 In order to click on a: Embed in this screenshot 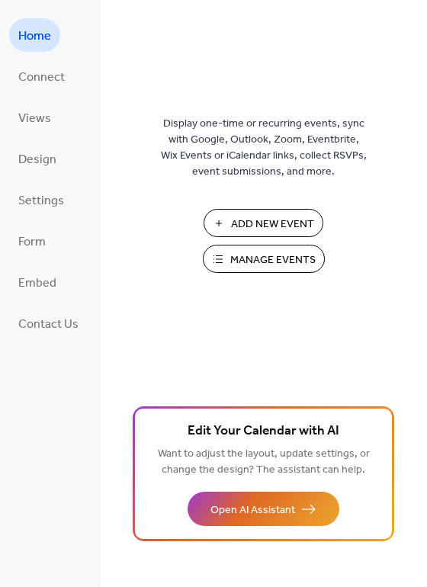, I will do `click(37, 282)`.